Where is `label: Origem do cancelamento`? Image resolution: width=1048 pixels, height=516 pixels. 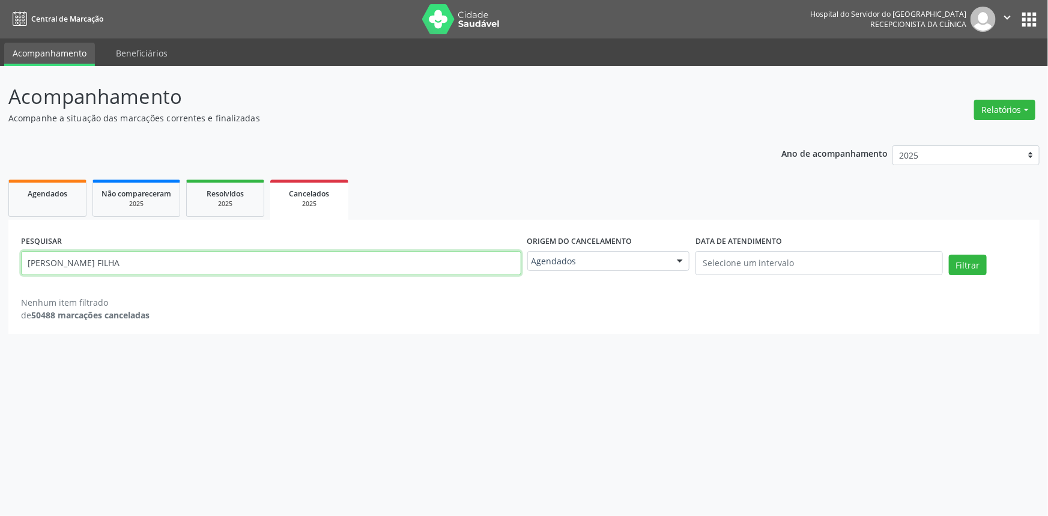
label: Origem do cancelamento is located at coordinates (580, 241).